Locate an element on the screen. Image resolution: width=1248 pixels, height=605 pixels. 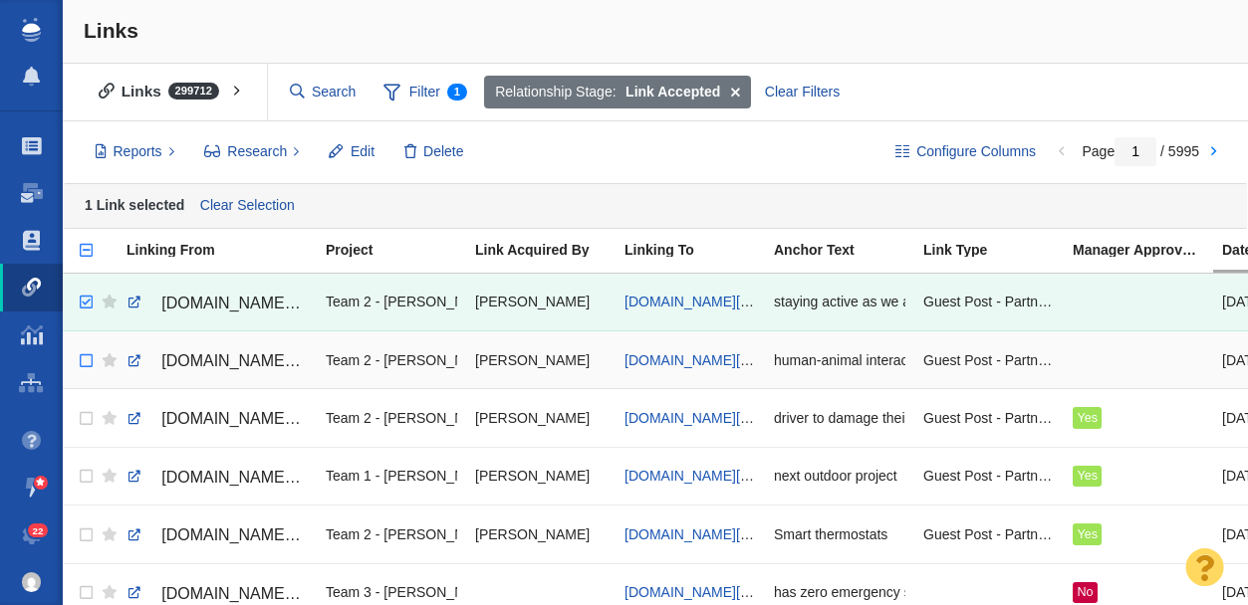
span: Relationship Stage: is located at coordinates (555, 92).